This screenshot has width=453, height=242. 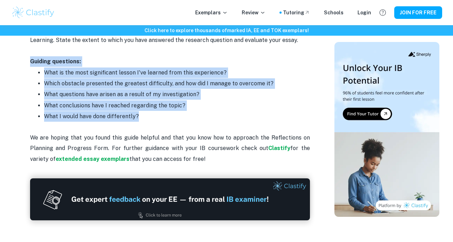 What do you see at coordinates (170, 200) in the screenshot?
I see `img: Ad` at bounding box center [170, 200].